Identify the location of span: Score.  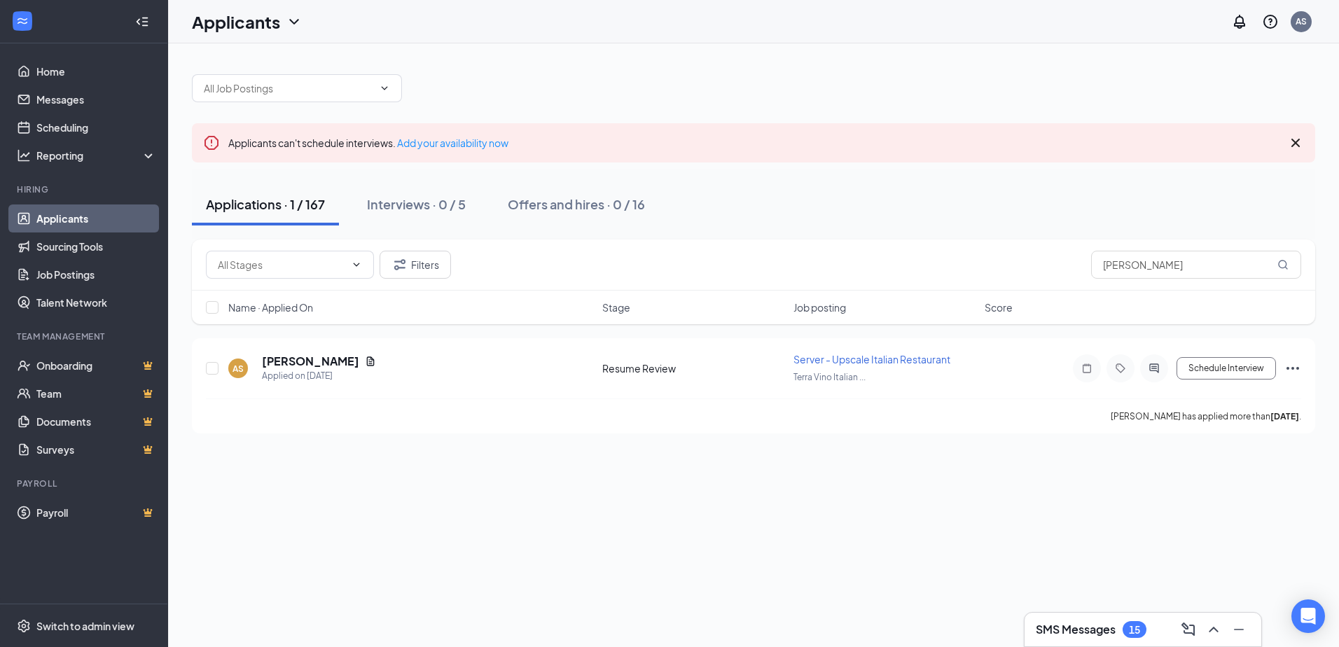
(999, 308).